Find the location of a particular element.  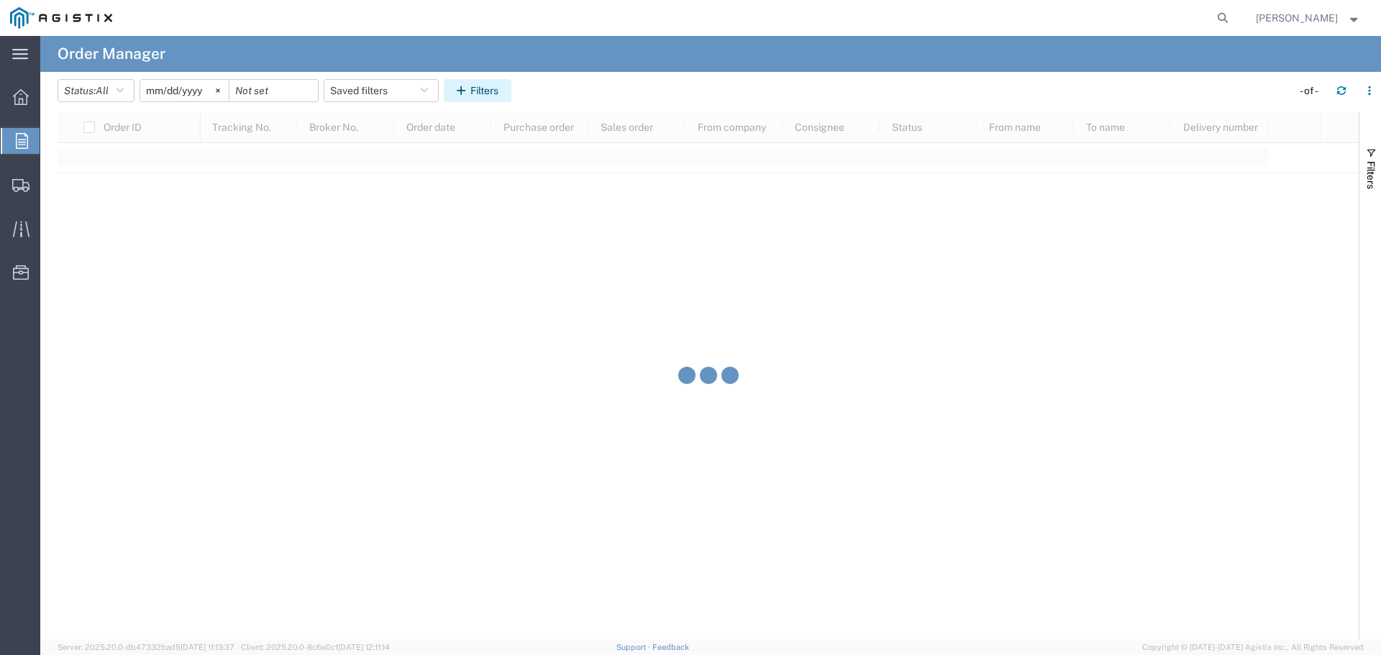

div: - of - is located at coordinates (1312, 91).